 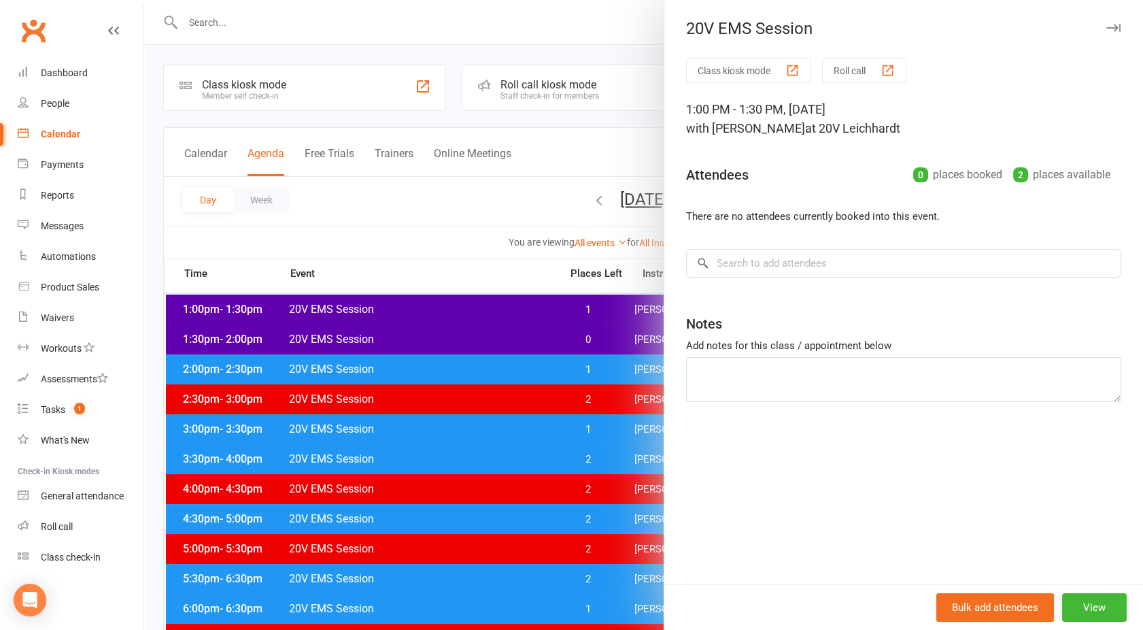 What do you see at coordinates (56, 526) in the screenshot?
I see `div: Roll call` at bounding box center [56, 526].